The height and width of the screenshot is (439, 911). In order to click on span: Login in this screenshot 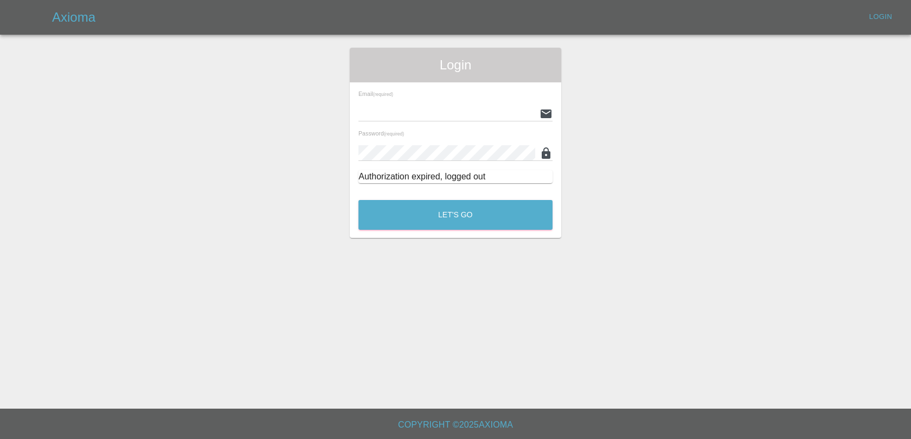, I will do `click(455, 65)`.